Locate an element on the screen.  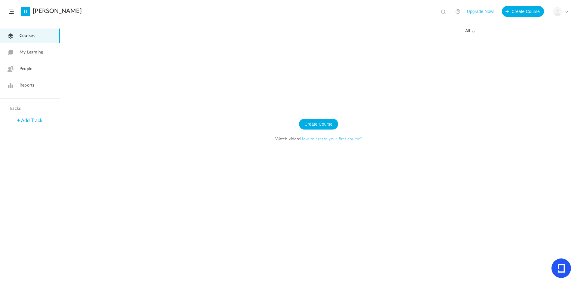
span: People is located at coordinates (26, 69).